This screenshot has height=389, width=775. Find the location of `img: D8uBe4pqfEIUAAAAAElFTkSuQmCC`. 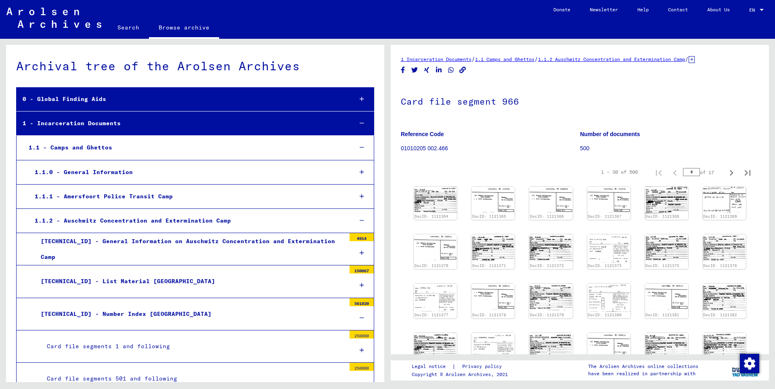

img: D8uBe4pqfEIUAAAAAElFTkSuQmCC is located at coordinates (609, 297).